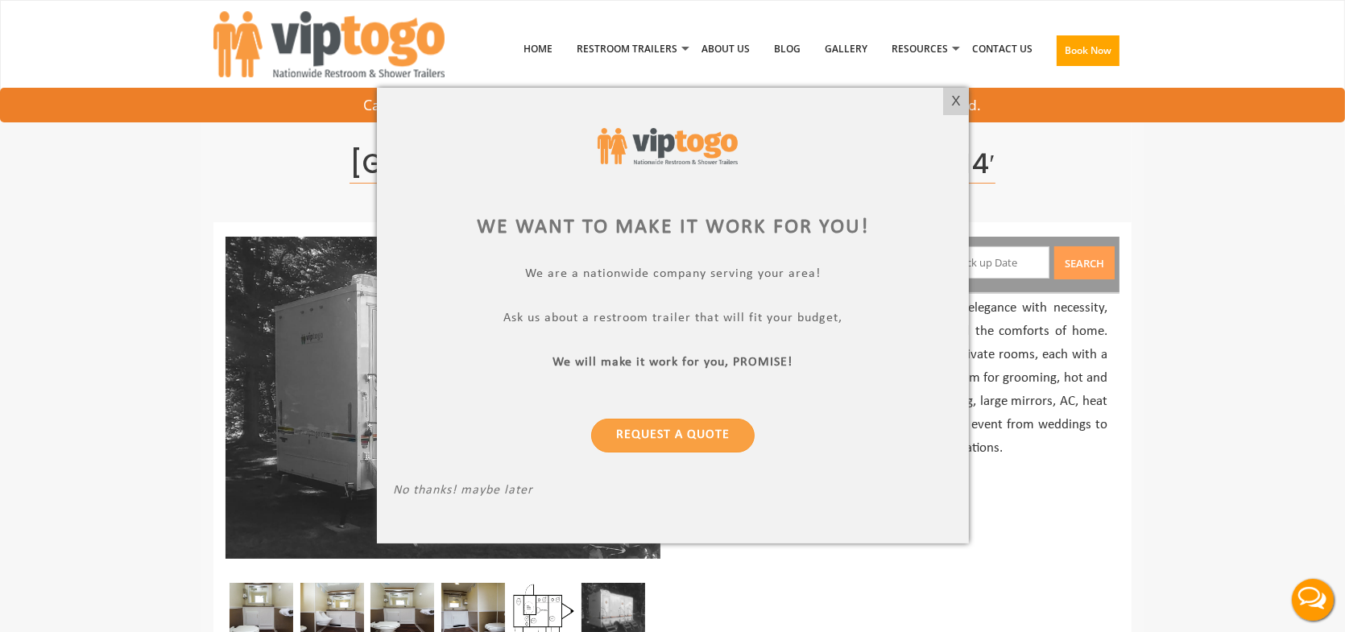 The image size is (1345, 632). Describe the element at coordinates (955, 101) in the screenshot. I see `div: X` at that location.